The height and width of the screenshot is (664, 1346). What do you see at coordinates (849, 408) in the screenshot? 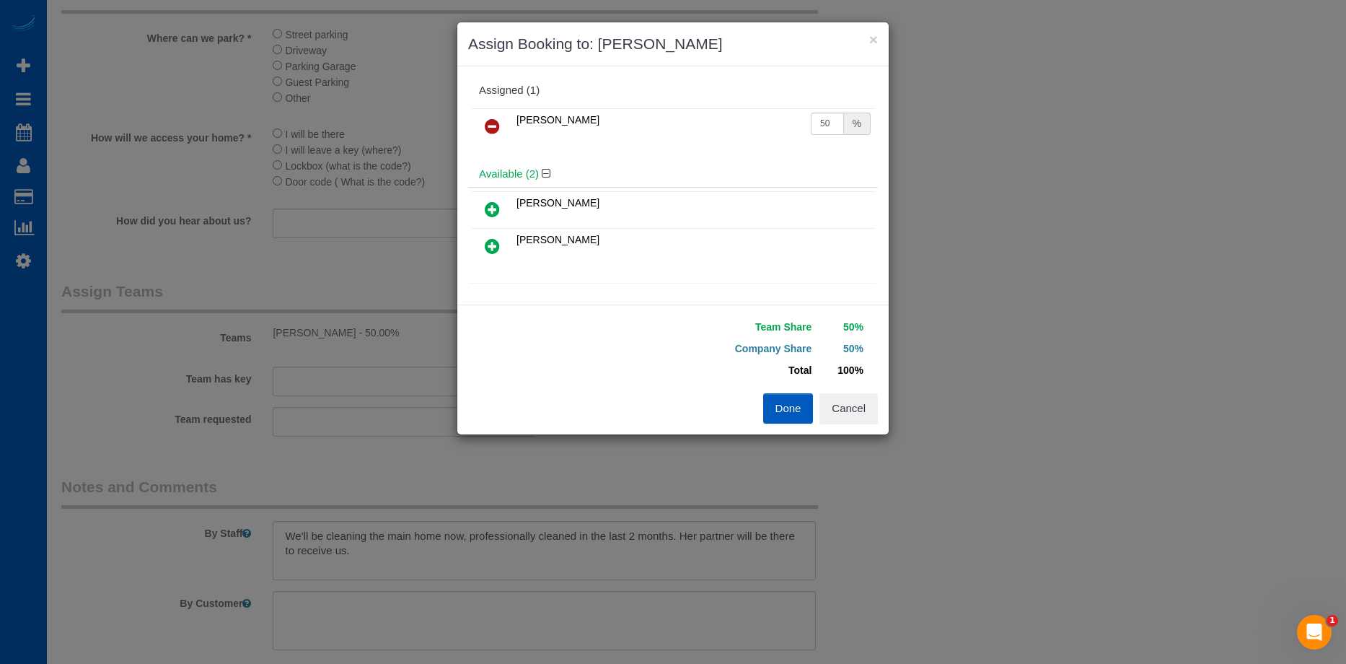
I see `button: Cancel` at bounding box center [849, 408].